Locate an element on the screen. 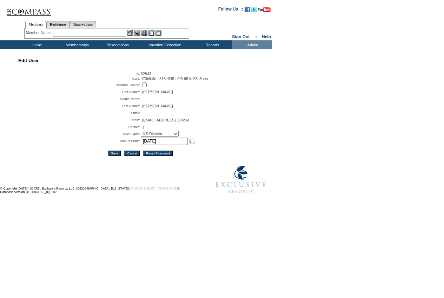 This screenshot has width=444, height=298. input: Save is located at coordinates (114, 153).